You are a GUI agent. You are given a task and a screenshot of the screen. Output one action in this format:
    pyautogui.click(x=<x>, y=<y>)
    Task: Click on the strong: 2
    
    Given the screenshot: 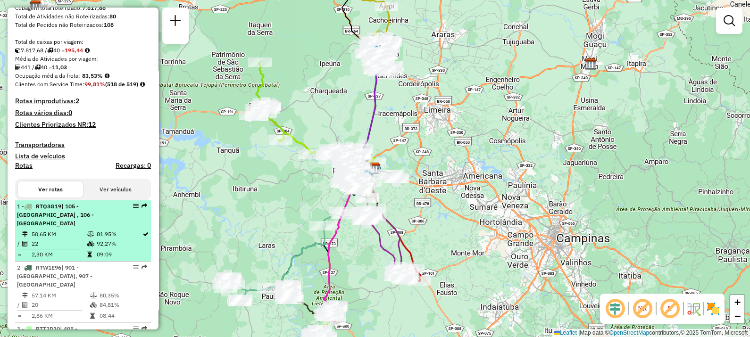 What is the action you would take?
    pyautogui.click(x=77, y=101)
    